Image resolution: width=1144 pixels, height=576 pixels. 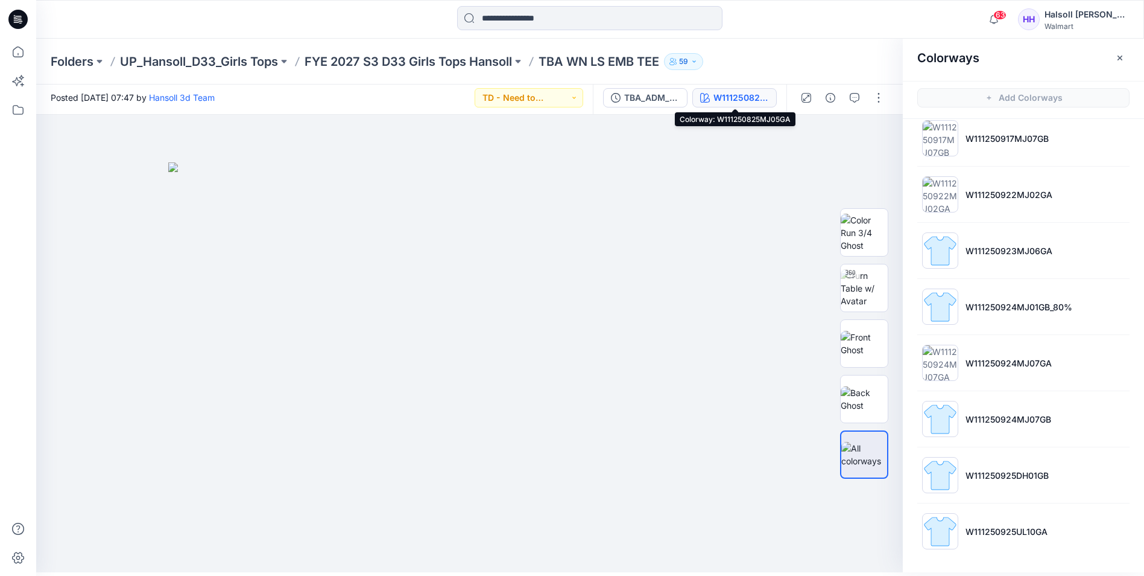 I want to click on img: Color Run 3/4 Ghost, so click(x=865, y=232).